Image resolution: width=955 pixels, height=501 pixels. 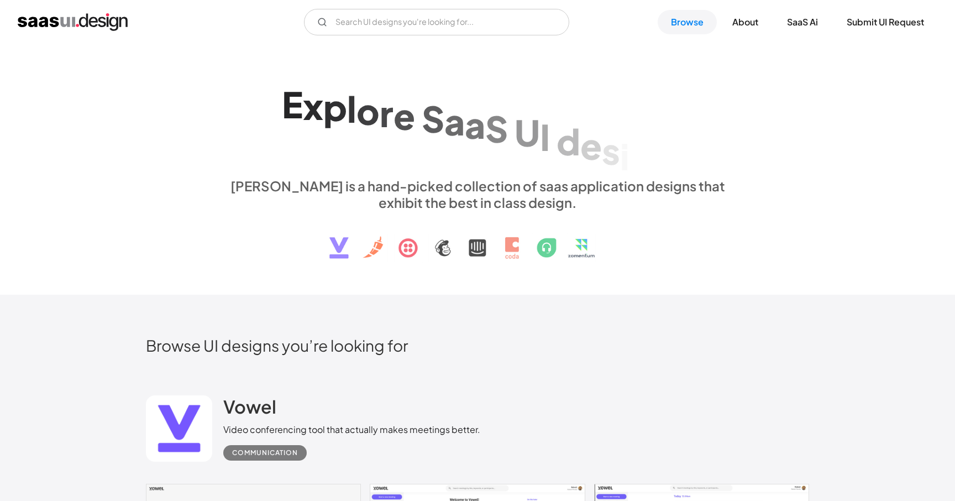 What do you see at coordinates (478, 124) in the screenshot?
I see `h1: Explore SaaS UI design patterns & interactions.` at bounding box center [478, 124].